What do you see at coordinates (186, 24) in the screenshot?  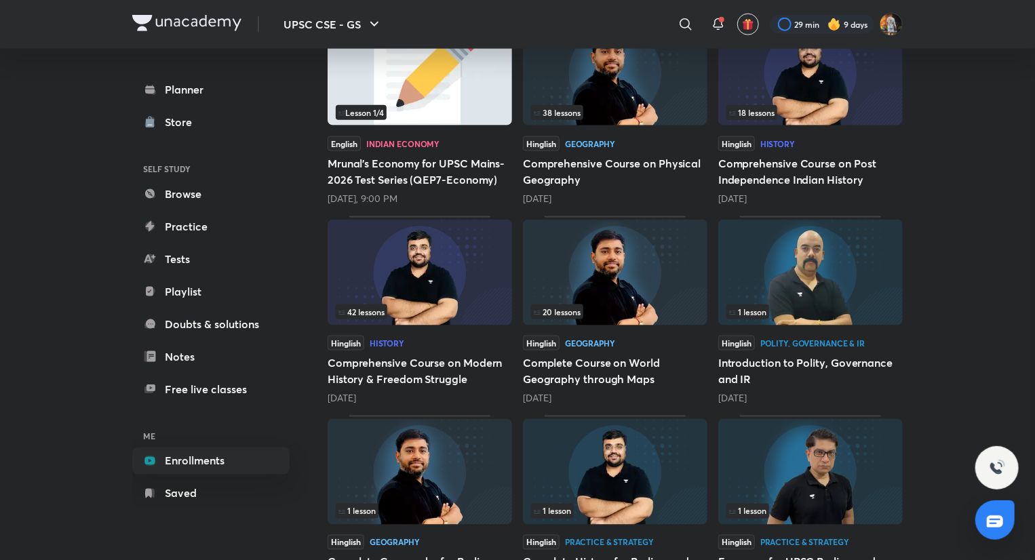 I see `a: Company Logo` at bounding box center [186, 24].